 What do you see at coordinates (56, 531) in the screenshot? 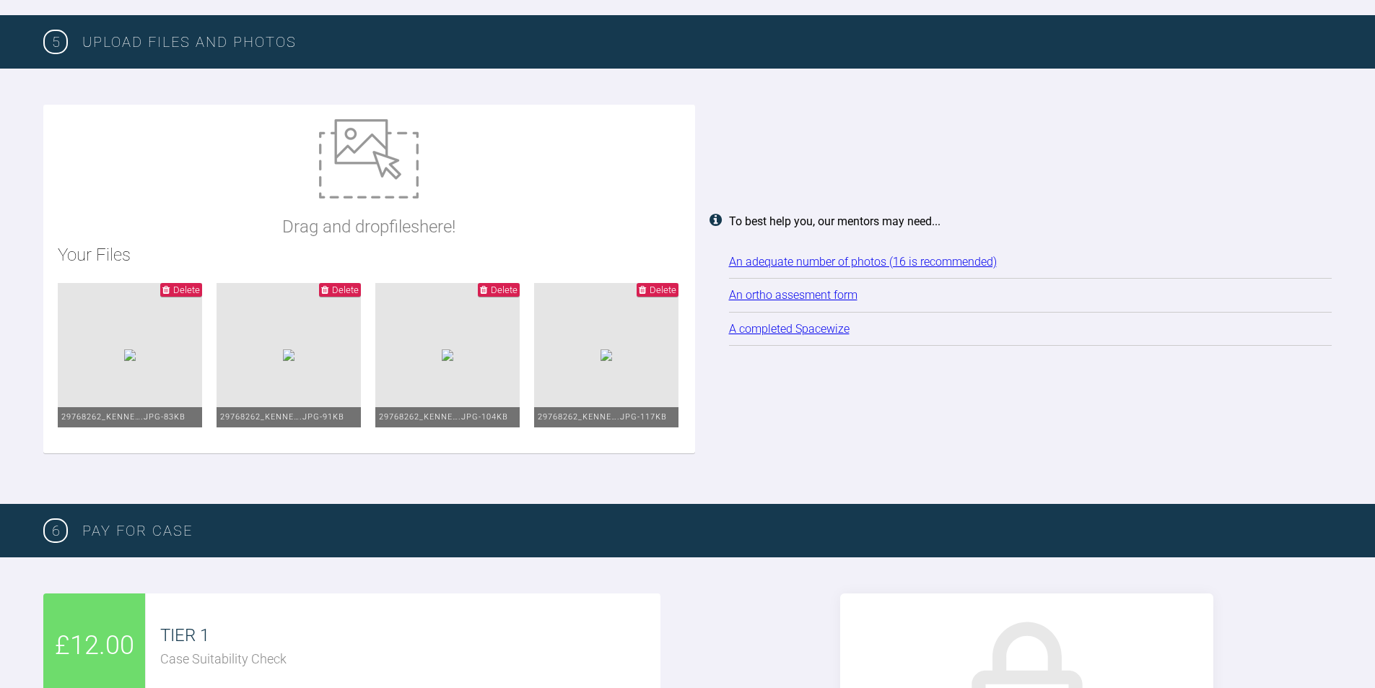
I see `span: 6` at bounding box center [56, 531].